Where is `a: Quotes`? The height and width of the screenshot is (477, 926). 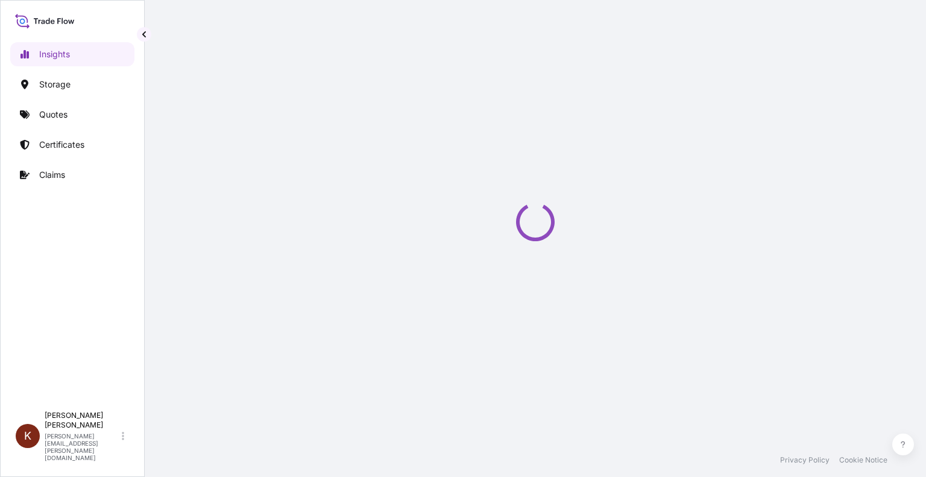 a: Quotes is located at coordinates (72, 115).